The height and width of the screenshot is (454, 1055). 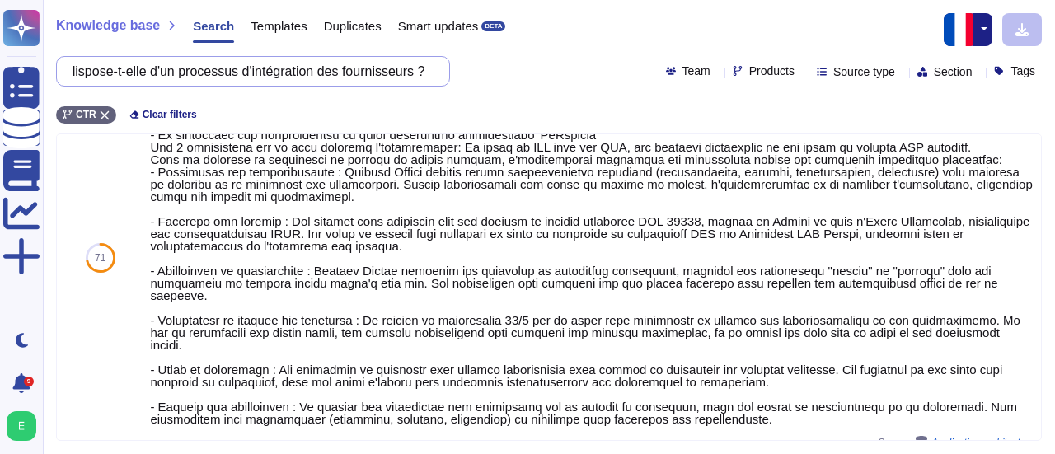 What do you see at coordinates (213, 26) in the screenshot?
I see `span: Search` at bounding box center [213, 26].